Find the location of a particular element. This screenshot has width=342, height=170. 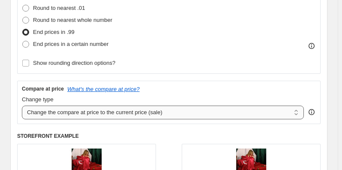

span: Show rounding direction options? is located at coordinates (74, 63).